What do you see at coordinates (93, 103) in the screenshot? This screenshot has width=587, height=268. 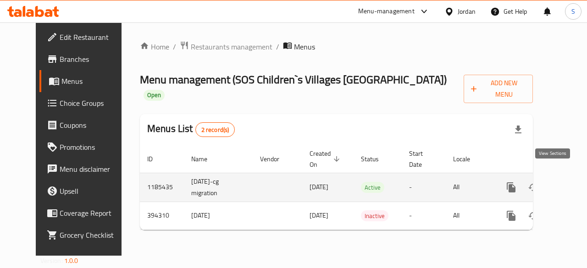 I see `span: Choice Groups` at bounding box center [93, 103].